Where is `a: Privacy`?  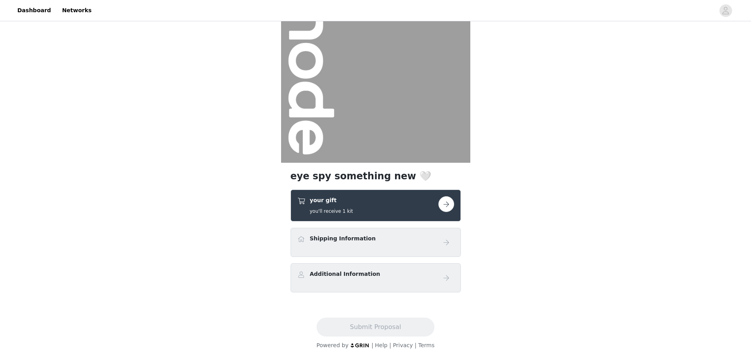 a: Privacy is located at coordinates (403, 345).